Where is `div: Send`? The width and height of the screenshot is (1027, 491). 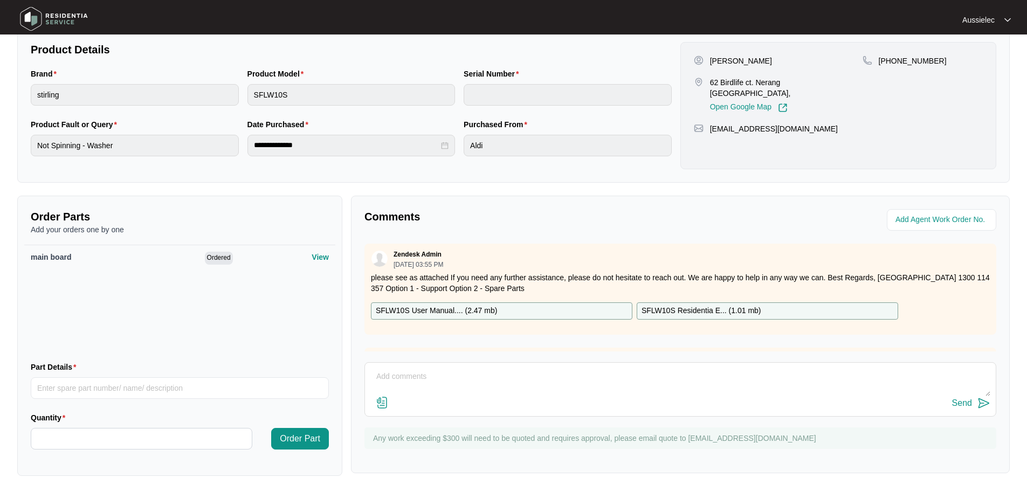 div: Send is located at coordinates (962, 403).